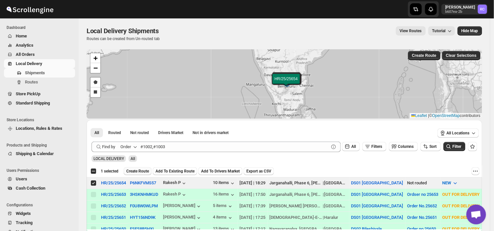  I want to click on button: HR/25/25651, so click(113, 217).